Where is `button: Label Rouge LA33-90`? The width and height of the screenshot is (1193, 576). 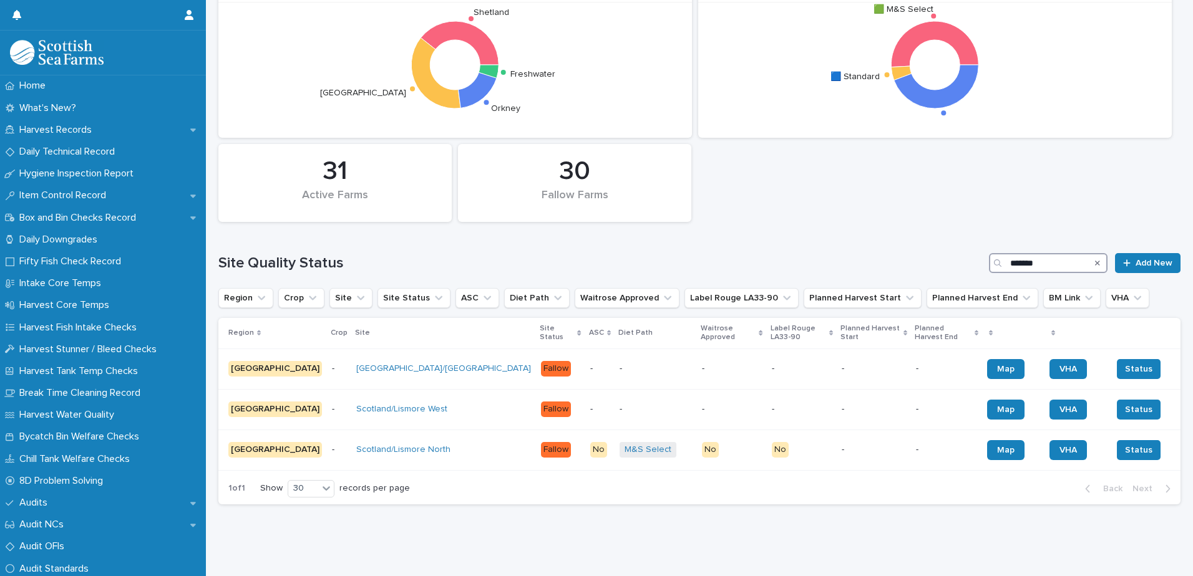
button: Label Rouge LA33-90 is located at coordinates (741, 298).